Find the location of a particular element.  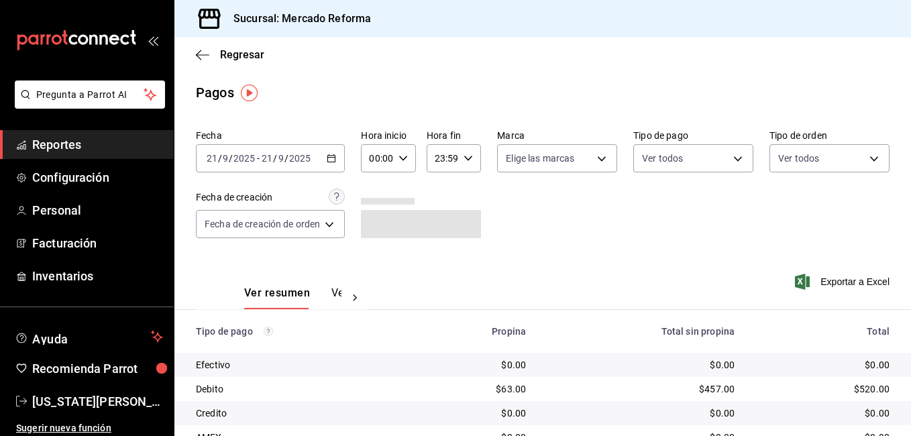

span: Pregunta a Parrot AI is located at coordinates (90, 95).